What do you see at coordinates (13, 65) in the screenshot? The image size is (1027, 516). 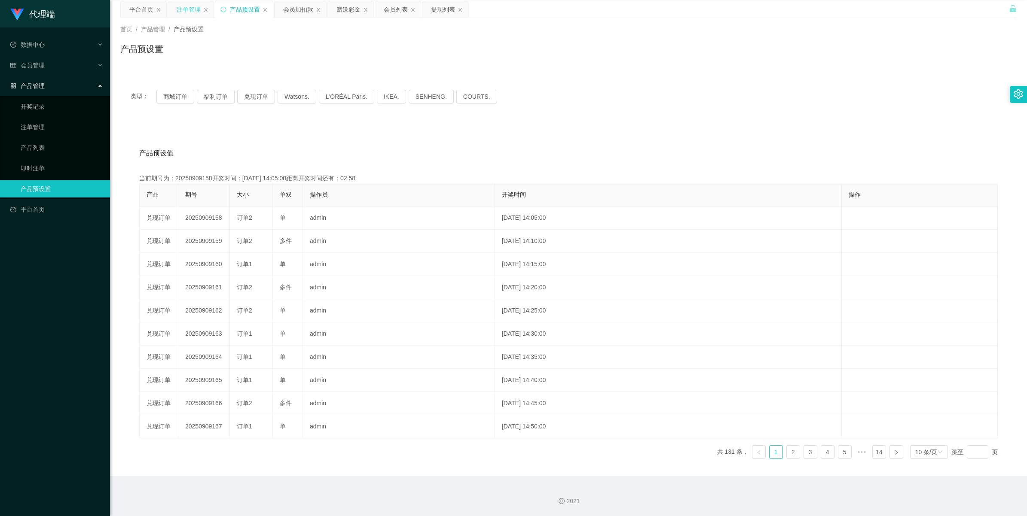 I see `i: 图标: table` at bounding box center [13, 65].